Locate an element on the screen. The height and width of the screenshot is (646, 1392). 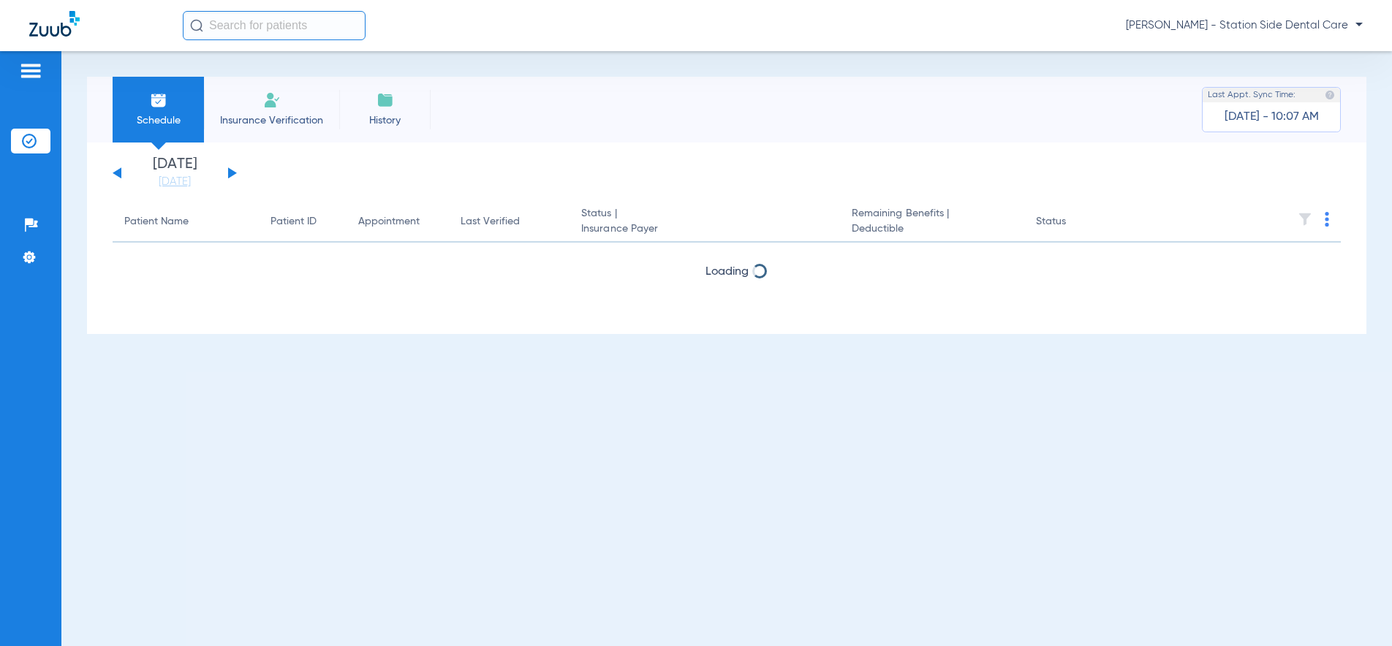
input: Search for patients is located at coordinates (274, 26).